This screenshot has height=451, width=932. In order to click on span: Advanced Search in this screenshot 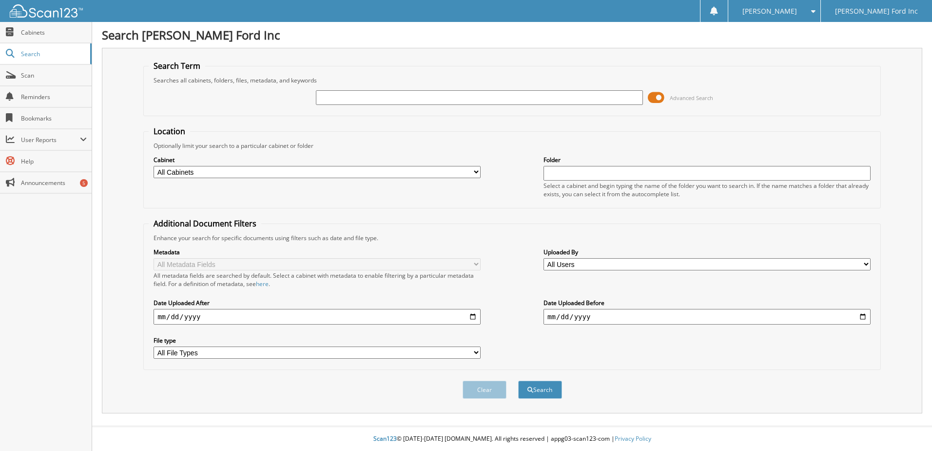, I will do `click(691, 98)`.